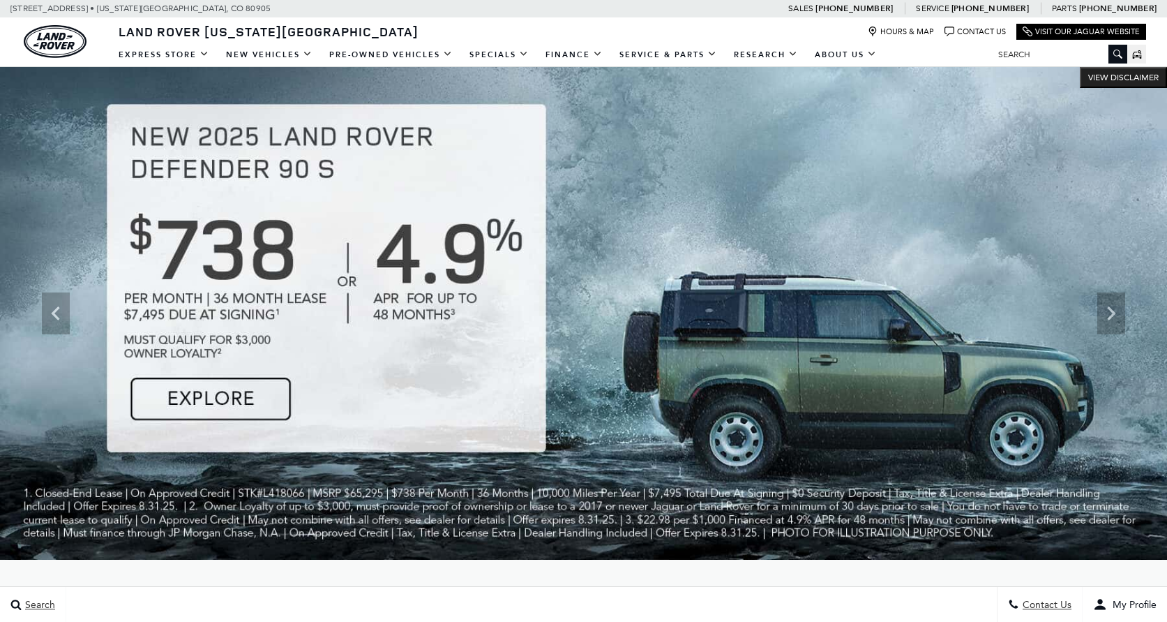 This screenshot has width=1167, height=622. What do you see at coordinates (975, 31) in the screenshot?
I see `a: Contact Us` at bounding box center [975, 31].